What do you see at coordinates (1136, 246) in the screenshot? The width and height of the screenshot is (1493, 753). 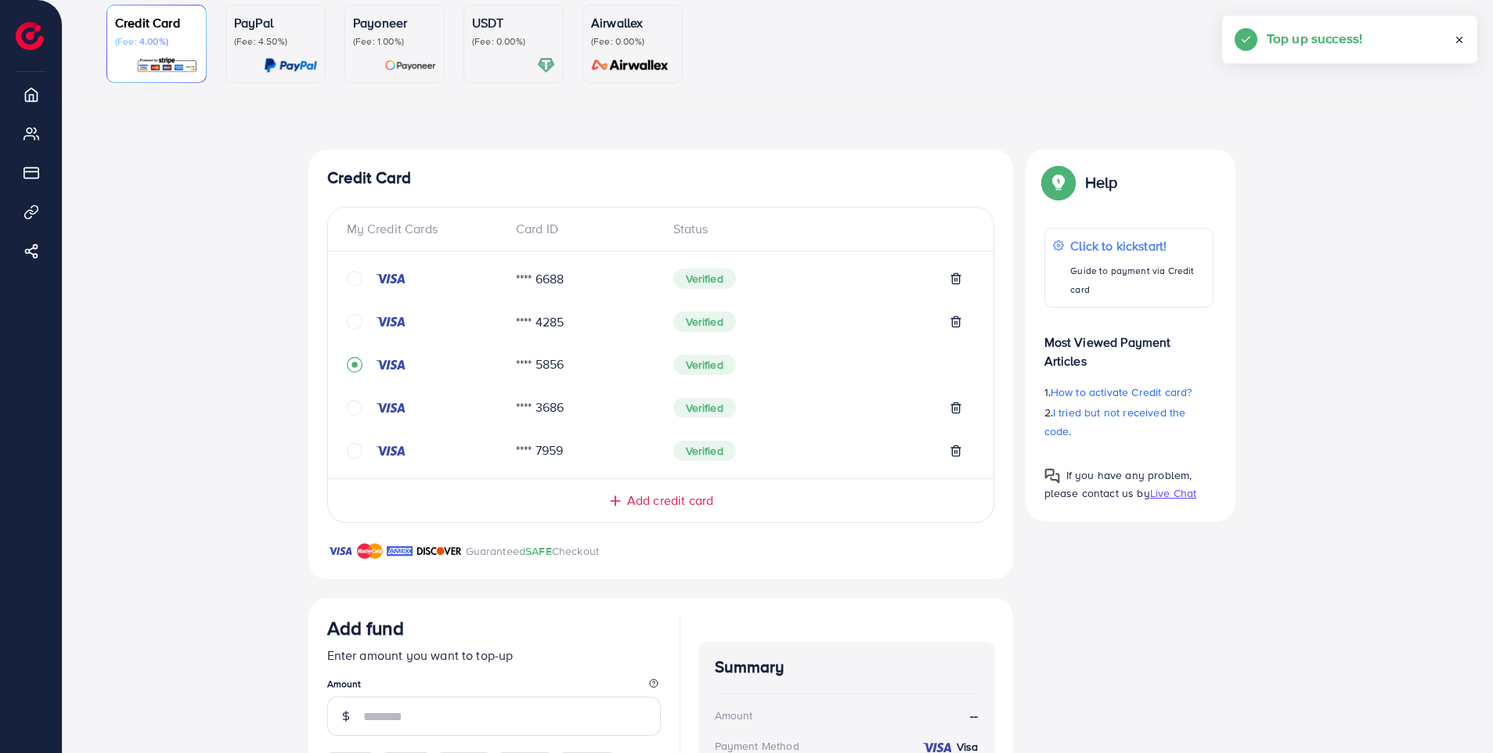 I see `p: Click to kickstart!` at bounding box center [1136, 246].